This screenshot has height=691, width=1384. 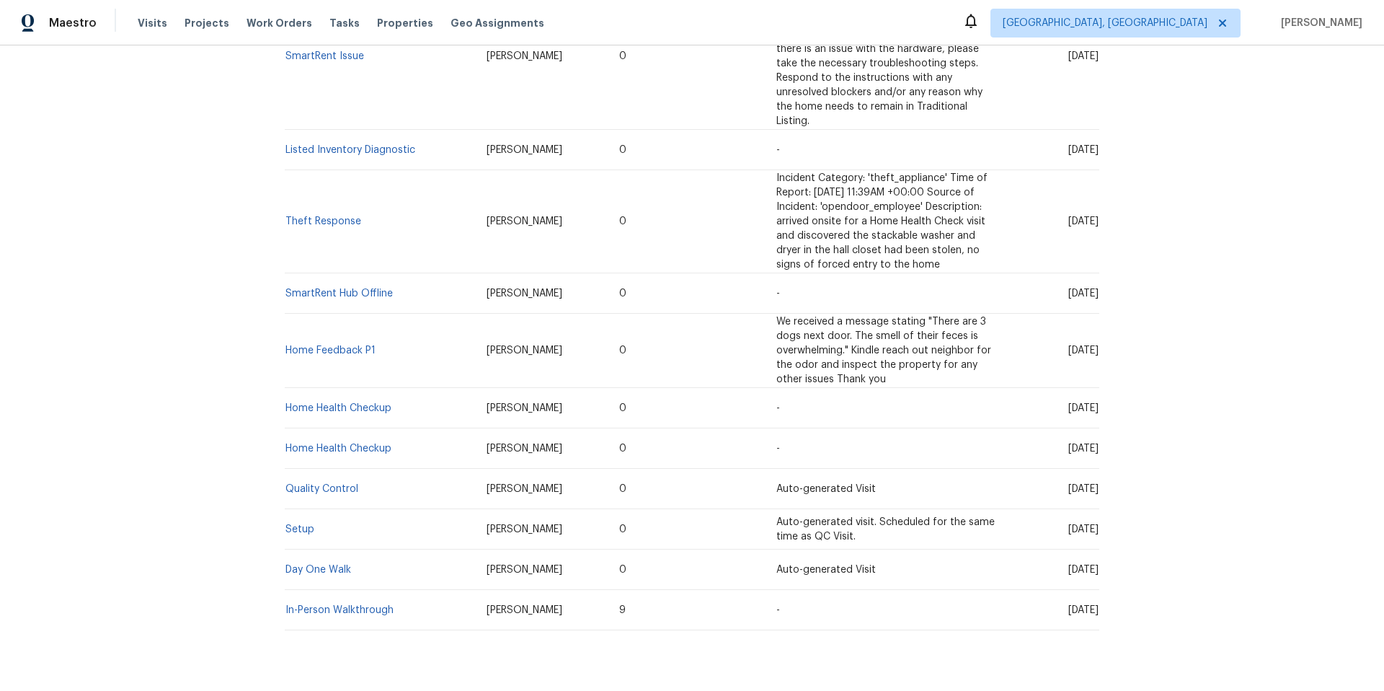 What do you see at coordinates (330, 350) in the screenshot?
I see `a: Home Feedback P1` at bounding box center [330, 350].